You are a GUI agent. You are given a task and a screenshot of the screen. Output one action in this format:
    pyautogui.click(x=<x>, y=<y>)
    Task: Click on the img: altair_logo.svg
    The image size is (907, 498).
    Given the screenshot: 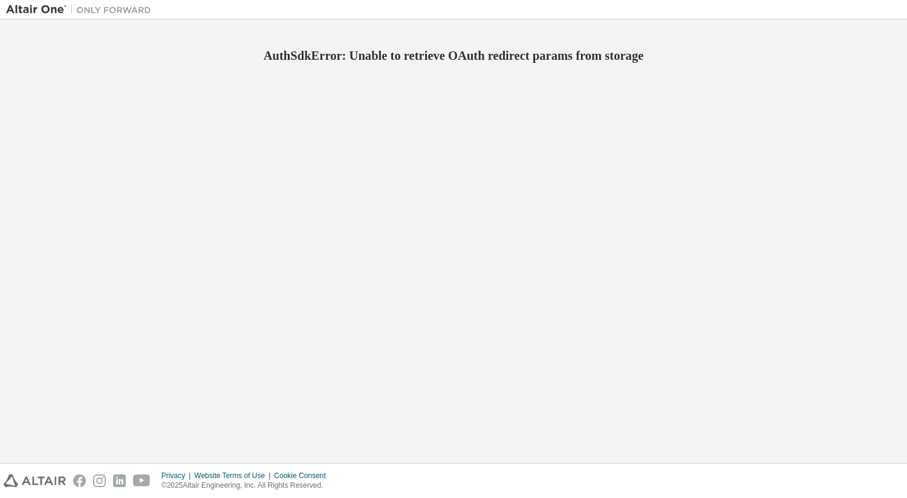 What is the action you would take?
    pyautogui.click(x=34, y=481)
    